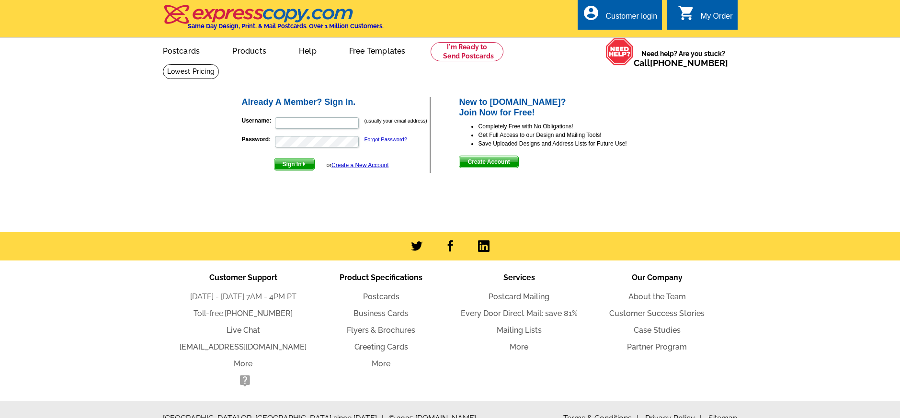 The width and height of the screenshot is (900, 418). I want to click on span: Customer Support, so click(243, 277).